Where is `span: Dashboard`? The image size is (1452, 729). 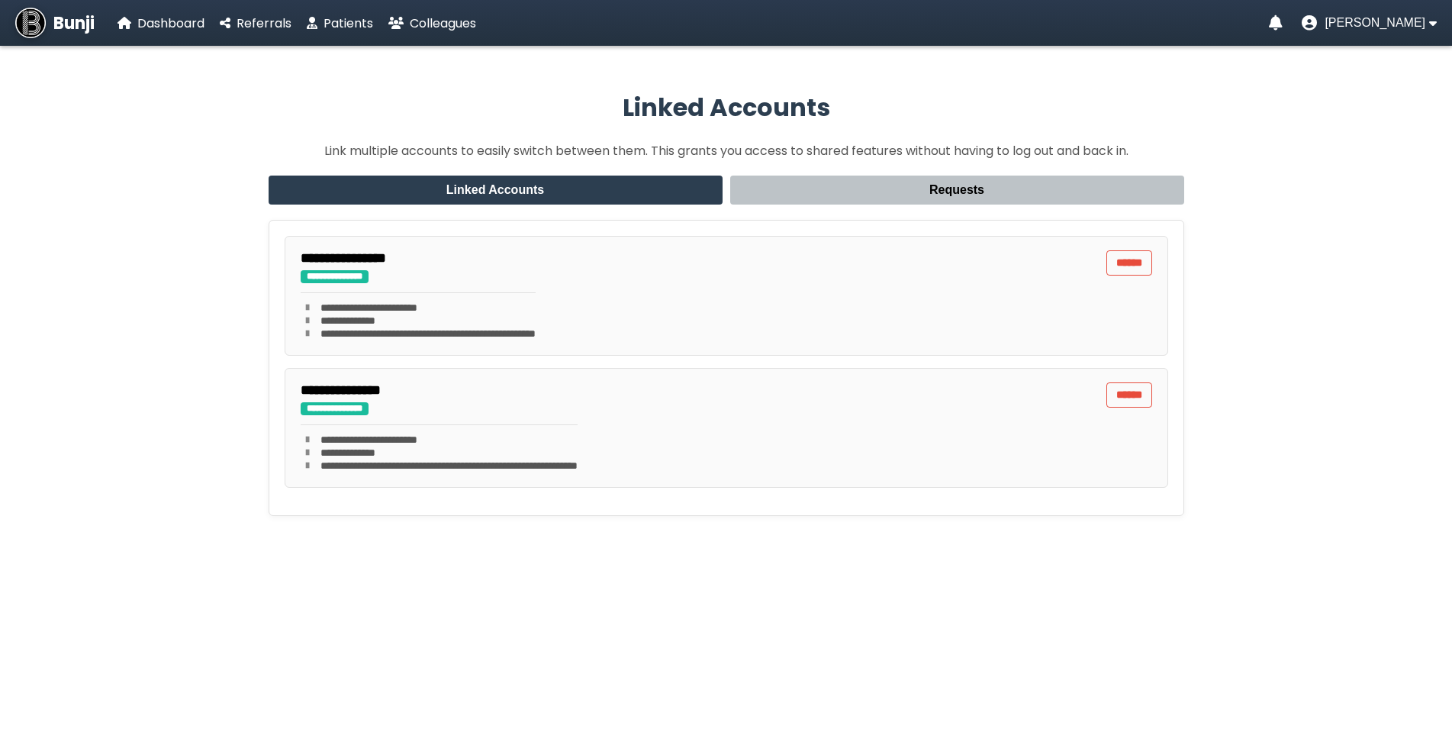
span: Dashboard is located at coordinates (171, 23).